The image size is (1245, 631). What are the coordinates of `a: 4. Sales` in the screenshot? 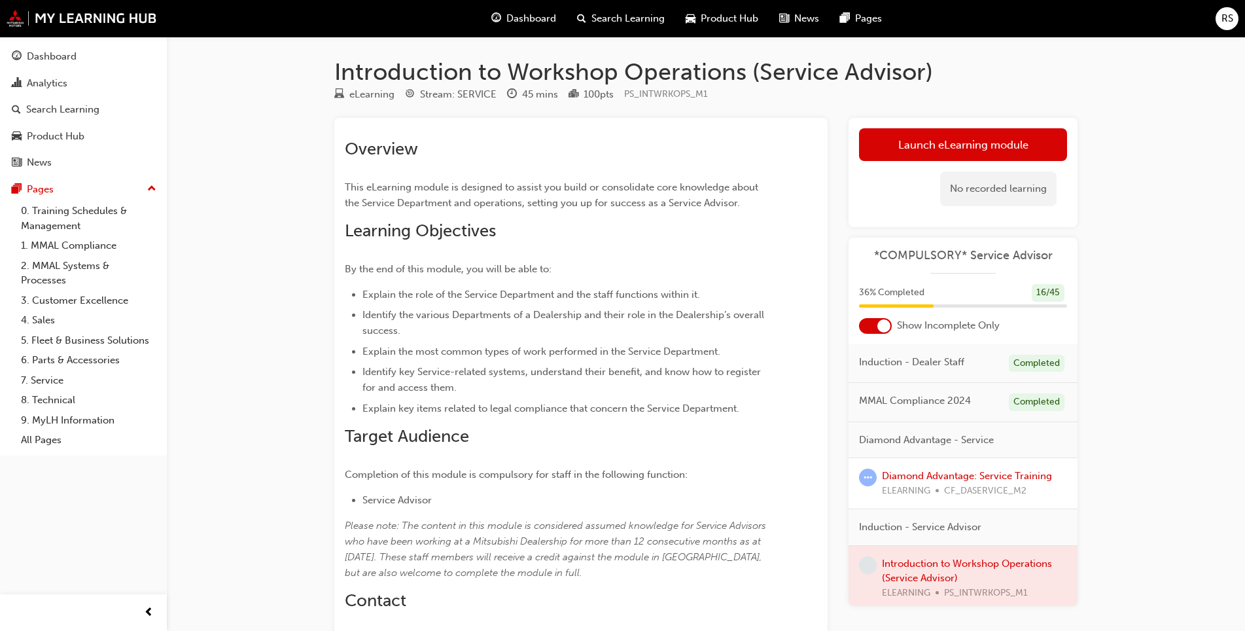 It's located at (88, 320).